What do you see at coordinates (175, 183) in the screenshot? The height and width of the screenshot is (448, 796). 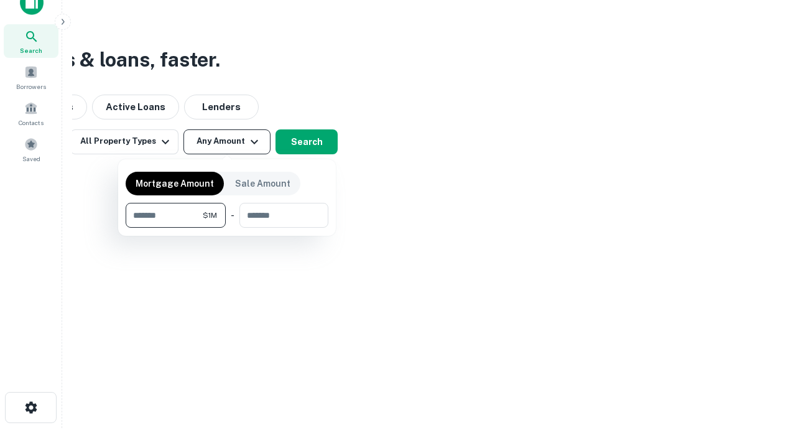 I see `p: Mortgage Amount` at bounding box center [175, 183].